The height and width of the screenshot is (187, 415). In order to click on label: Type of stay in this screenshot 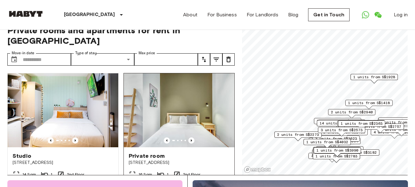, I will do `click(86, 53)`.